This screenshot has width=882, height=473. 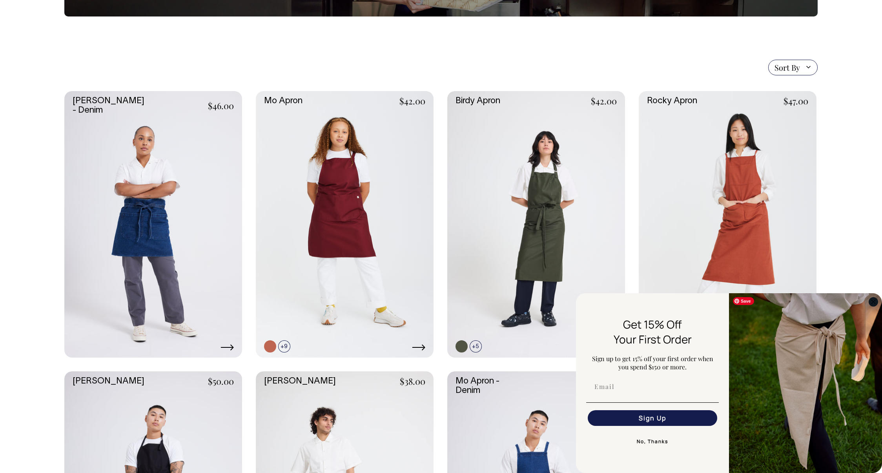 I want to click on img: 5e34ad8f-4f05-4173-92a8-ea475ee49ac9.jpeg, so click(x=805, y=383).